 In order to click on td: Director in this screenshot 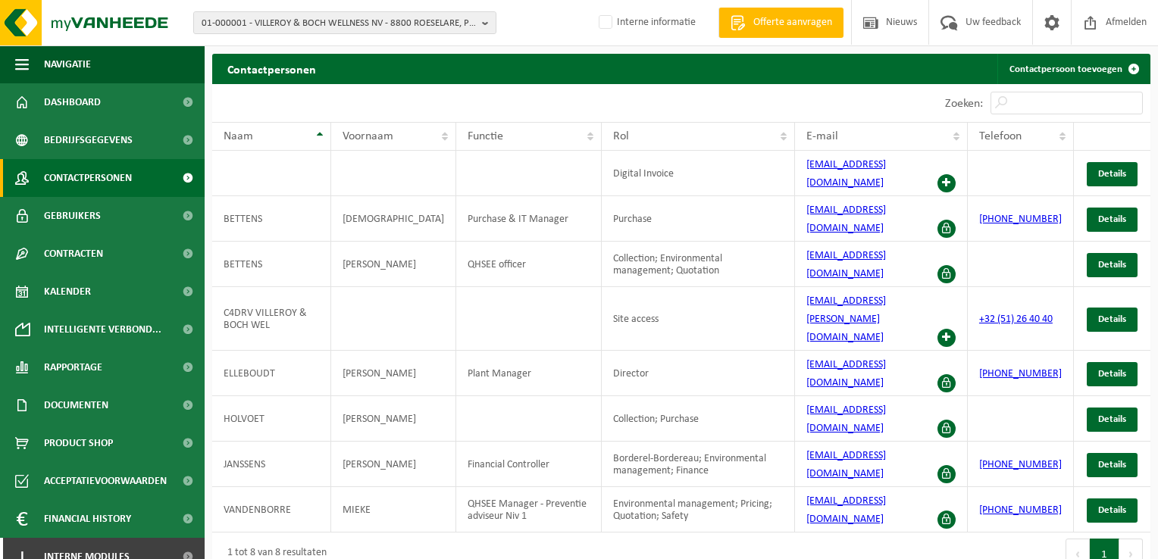, I will do `click(698, 373)`.